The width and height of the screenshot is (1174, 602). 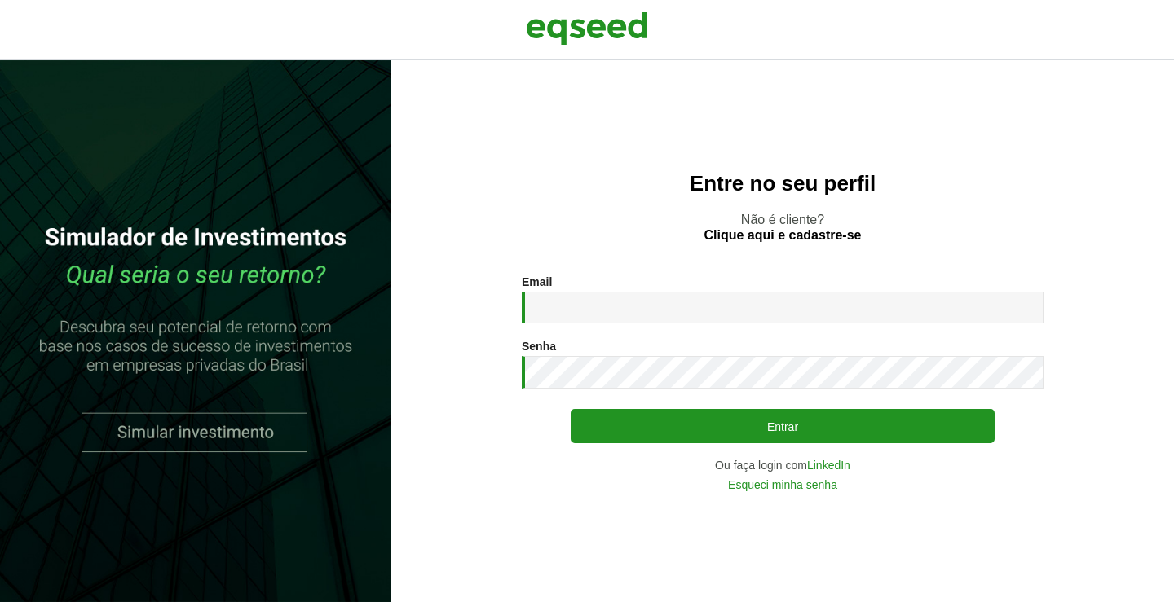 I want to click on h2: Entre no seu perfil, so click(x=782, y=183).